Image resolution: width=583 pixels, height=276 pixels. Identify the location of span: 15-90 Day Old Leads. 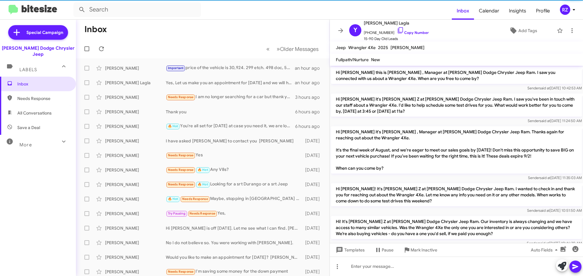
(396, 39).